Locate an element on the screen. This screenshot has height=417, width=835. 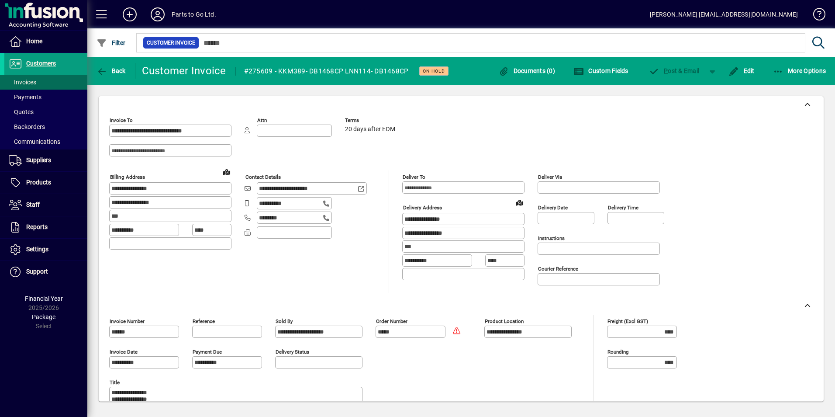
a: Suppliers is located at coordinates (46, 160).